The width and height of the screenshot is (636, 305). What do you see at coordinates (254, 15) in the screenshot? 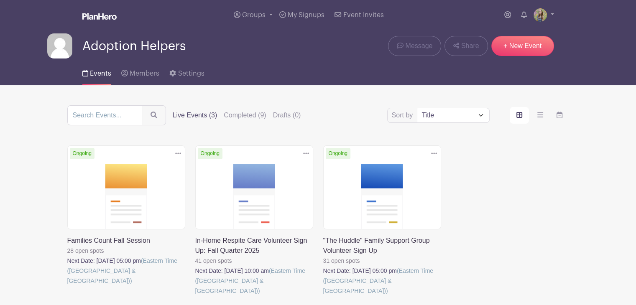
I see `span: Groups` at bounding box center [254, 15].